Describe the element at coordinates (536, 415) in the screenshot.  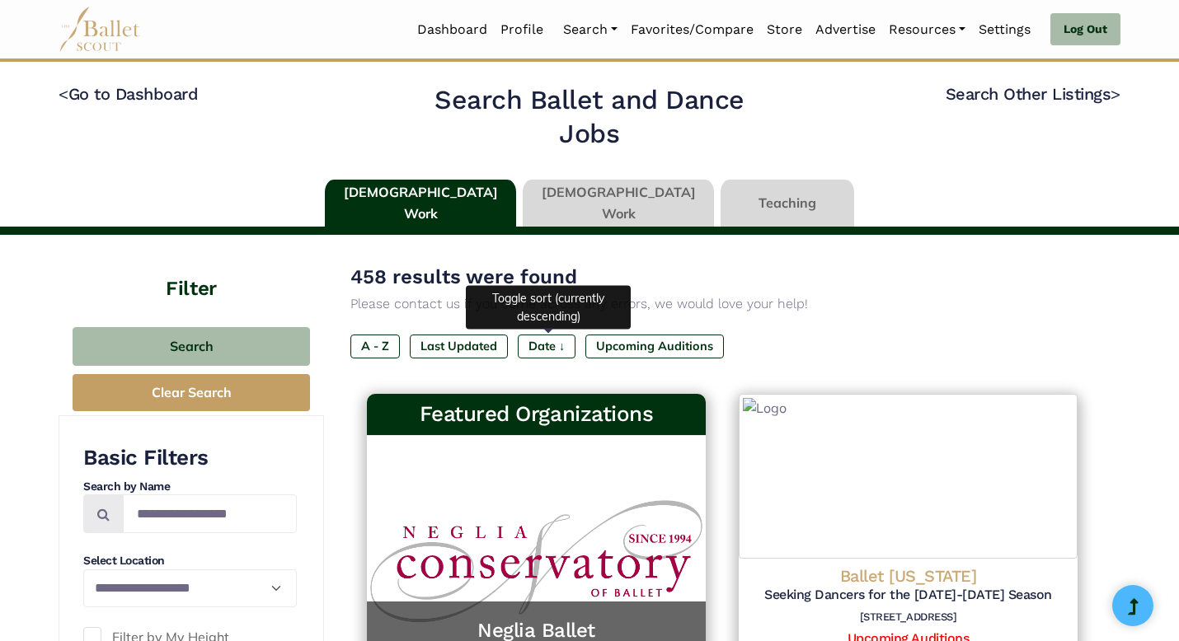
I see `h3: Featured Organizations` at that location.